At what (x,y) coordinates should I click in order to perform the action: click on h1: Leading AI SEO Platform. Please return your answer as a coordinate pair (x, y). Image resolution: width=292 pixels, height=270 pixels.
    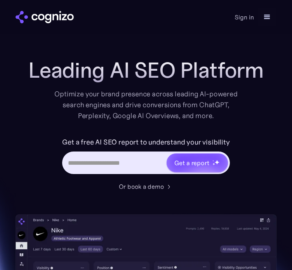
    Looking at the image, I should click on (146, 70).